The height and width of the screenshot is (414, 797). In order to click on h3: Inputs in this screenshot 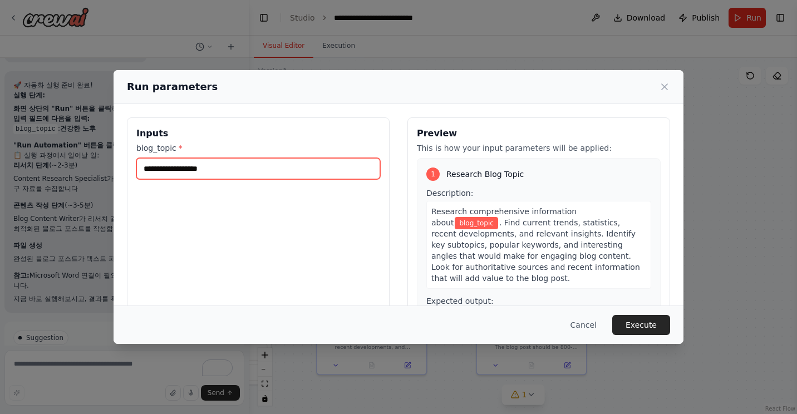, I will do `click(258, 134)`.